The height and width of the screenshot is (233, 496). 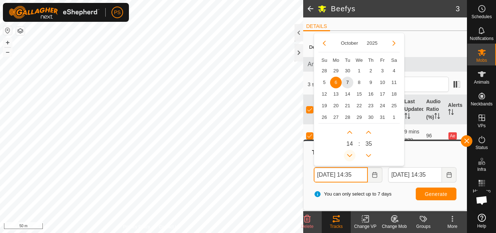 I want to click on td: 6, so click(x=336, y=82).